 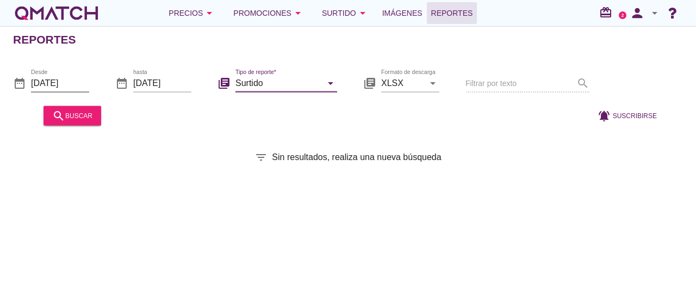 I want to click on input: hasta, so click(x=162, y=83).